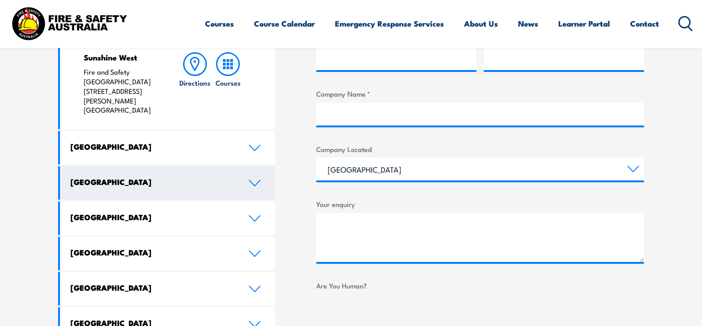  What do you see at coordinates (480, 285) in the screenshot?
I see `label: Are You Human?` at bounding box center [480, 285].